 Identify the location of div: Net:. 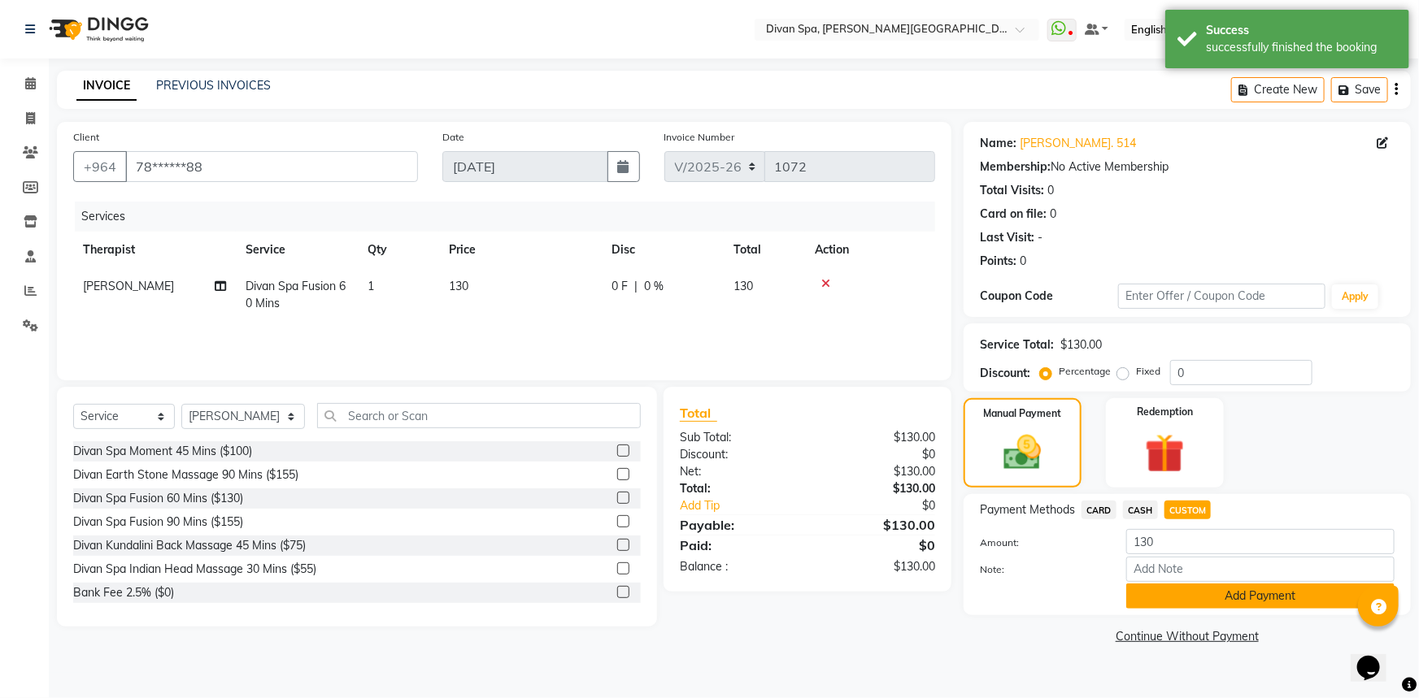
(737, 472).